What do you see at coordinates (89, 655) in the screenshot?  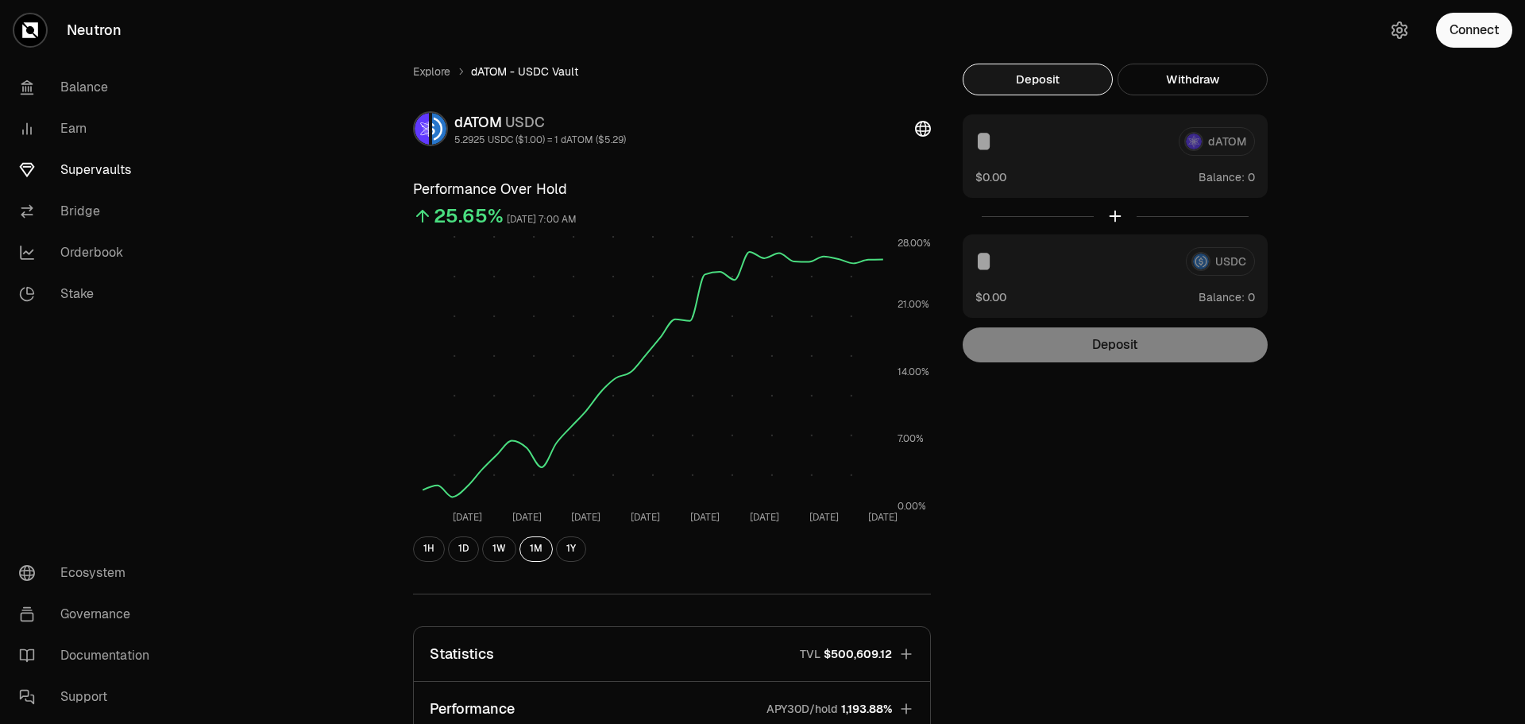 I see `a: Documentation` at bounding box center [89, 655].